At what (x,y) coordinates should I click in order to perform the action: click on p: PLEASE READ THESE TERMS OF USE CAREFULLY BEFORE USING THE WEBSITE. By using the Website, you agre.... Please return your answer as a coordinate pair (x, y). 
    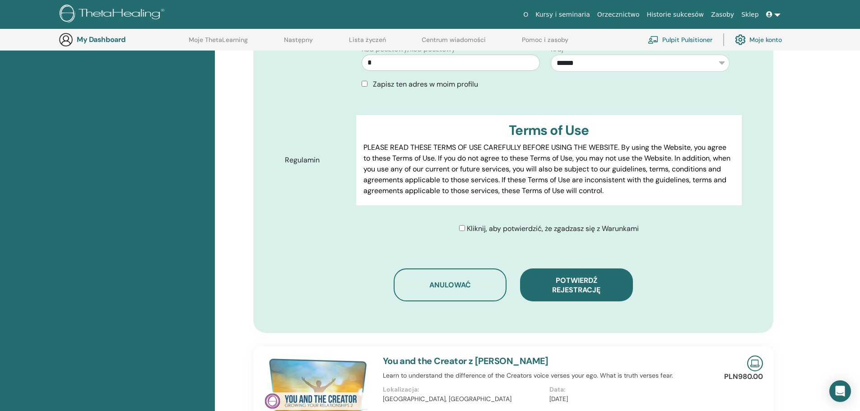
    Looking at the image, I should click on (549, 169).